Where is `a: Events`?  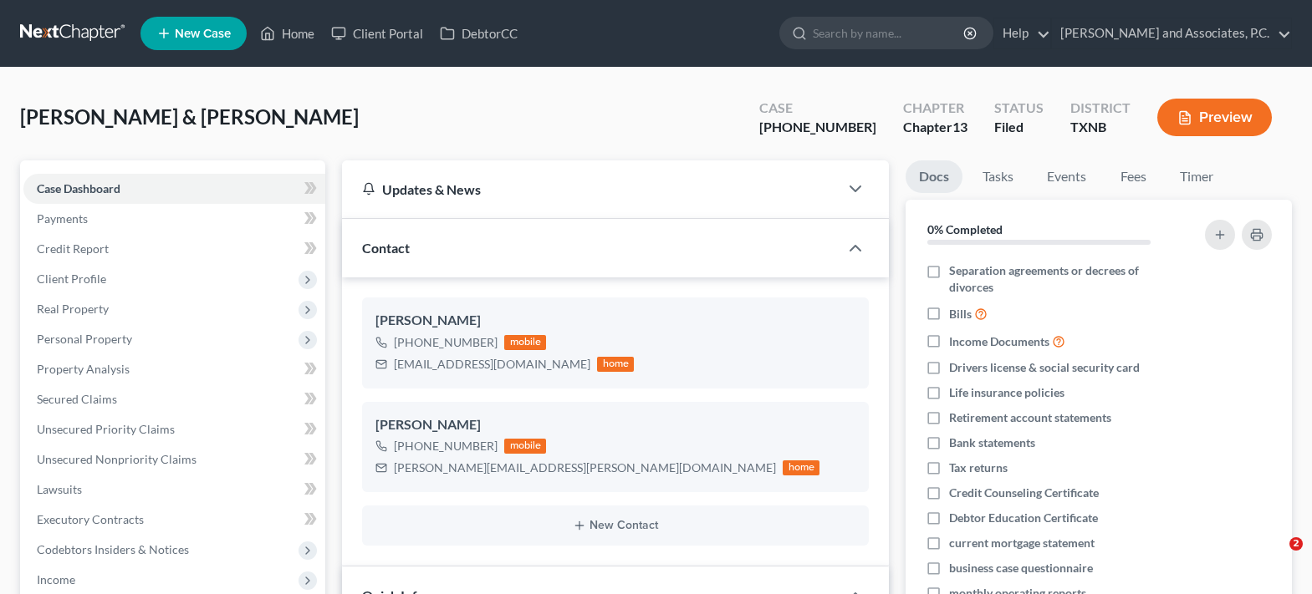
a: Events is located at coordinates (1066, 176).